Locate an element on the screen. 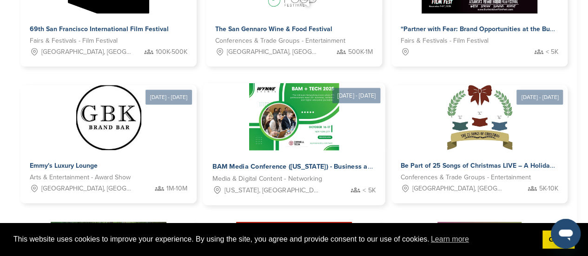 This screenshot has height=256, width=588. span: 100K-500K is located at coordinates (171, 52).